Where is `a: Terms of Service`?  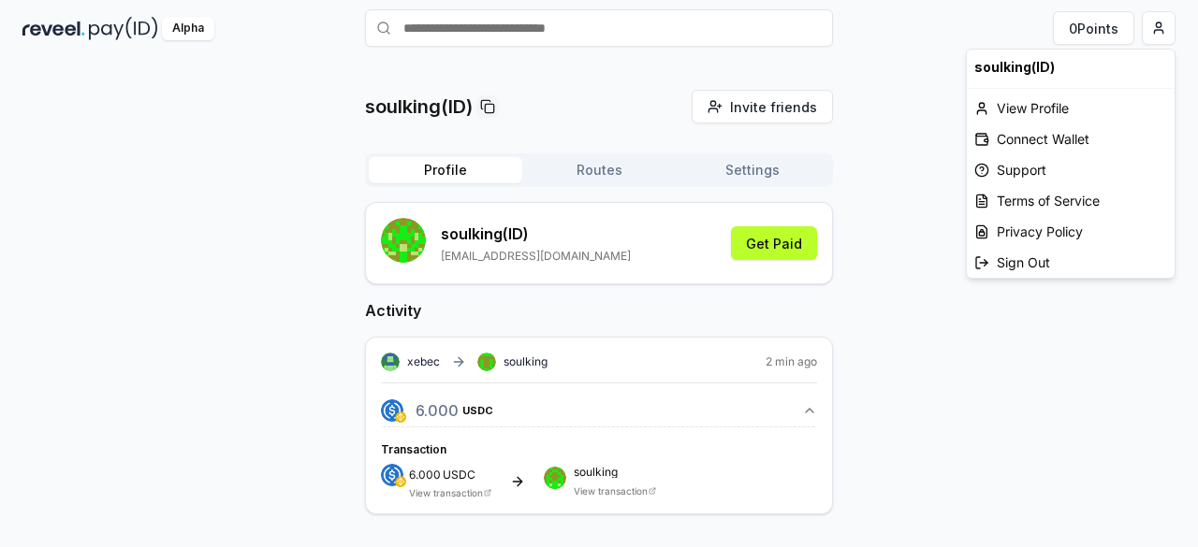 a: Terms of Service is located at coordinates (1071, 200).